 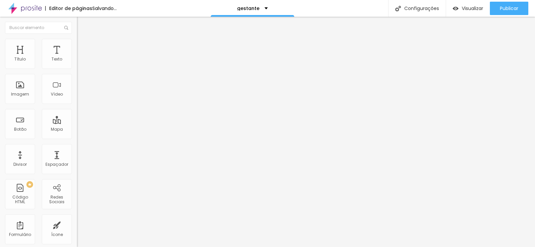 I want to click on div: Imagem, so click(x=20, y=94).